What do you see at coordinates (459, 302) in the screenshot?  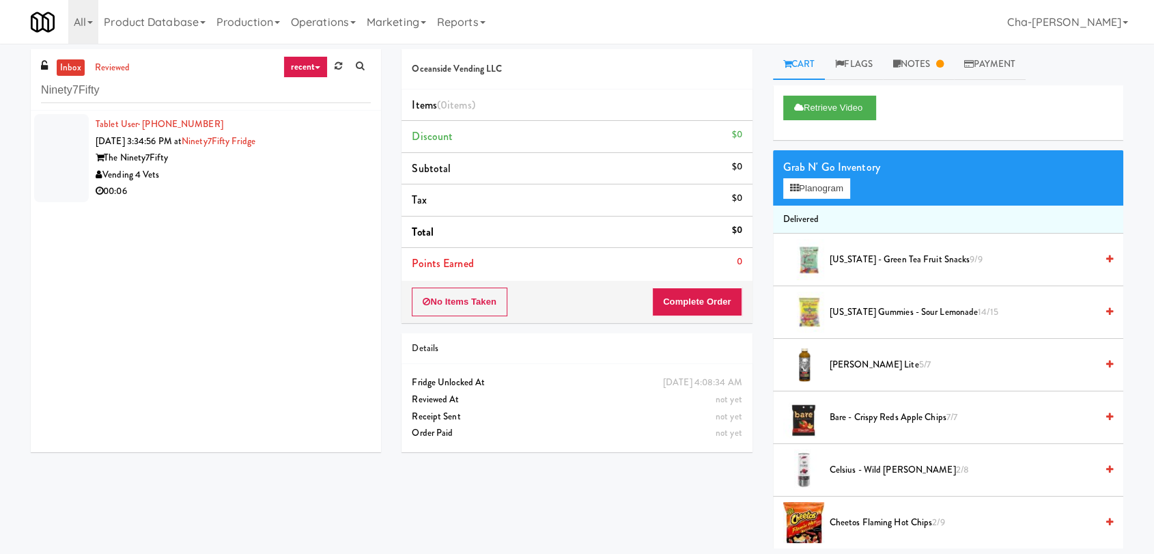 I see `button: No Items Taken` at bounding box center [459, 302].